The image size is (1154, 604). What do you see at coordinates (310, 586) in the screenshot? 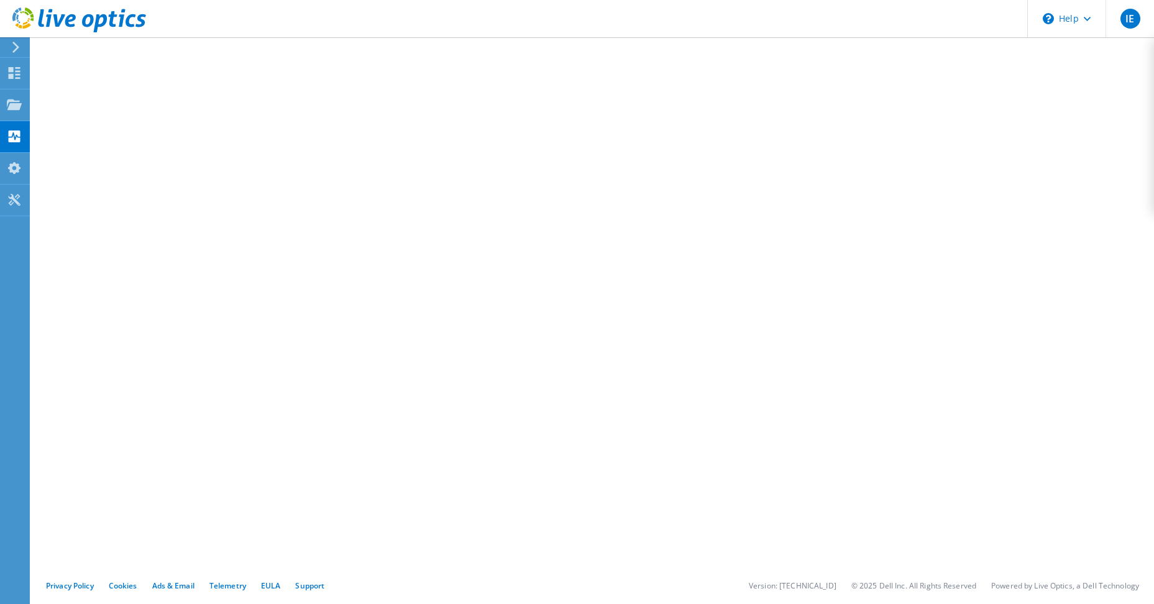
I see `a: Support` at bounding box center [310, 586].